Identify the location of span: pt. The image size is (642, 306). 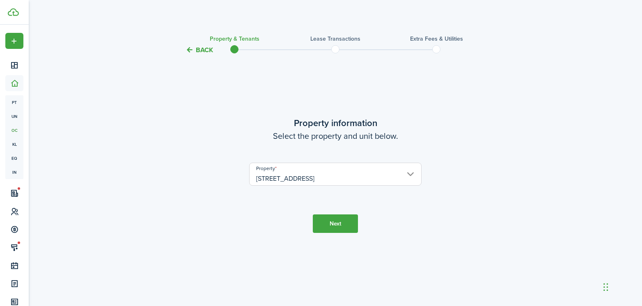
(14, 102).